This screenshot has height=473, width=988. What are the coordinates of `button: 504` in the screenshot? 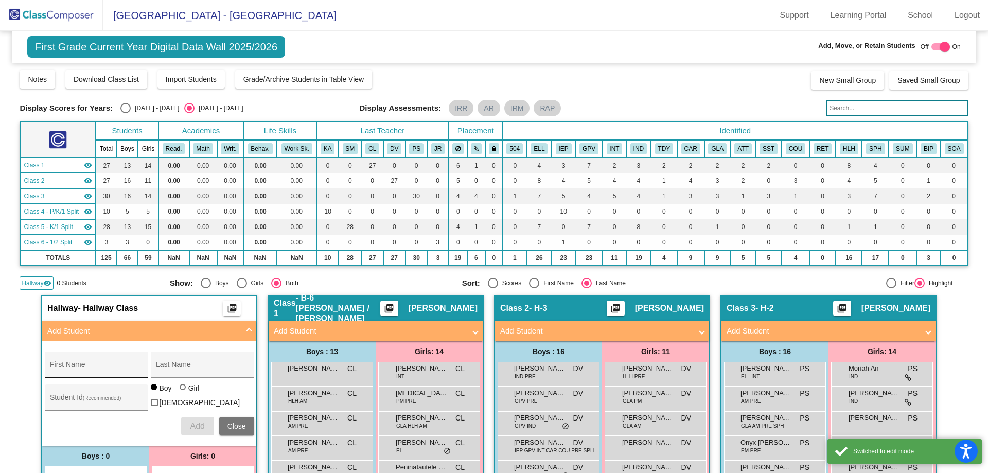 It's located at (515, 149).